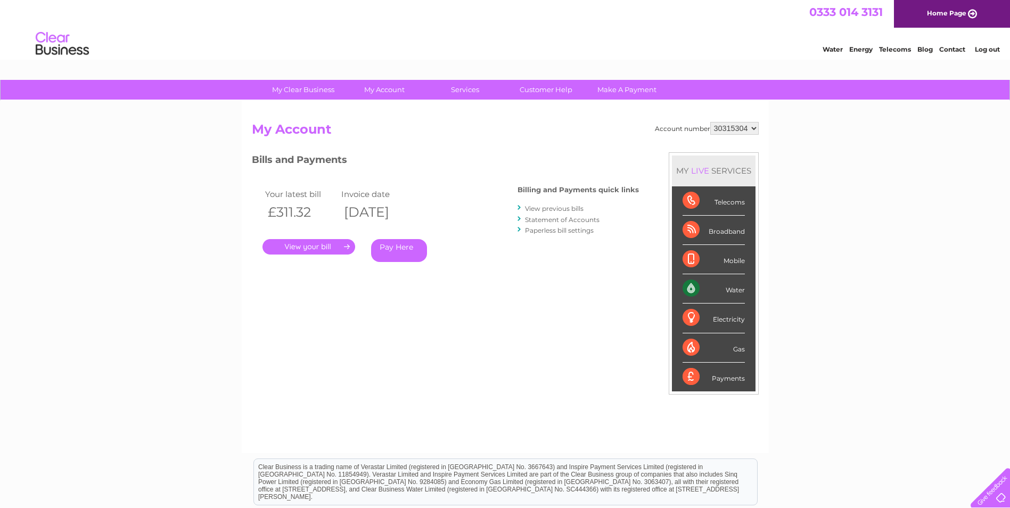  What do you see at coordinates (861, 49) in the screenshot?
I see `a: Energy` at bounding box center [861, 49].